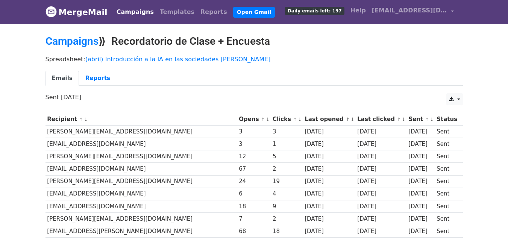 This screenshot has width=508, height=241. What do you see at coordinates (254, 12) in the screenshot?
I see `a: Open Gmail` at bounding box center [254, 12].